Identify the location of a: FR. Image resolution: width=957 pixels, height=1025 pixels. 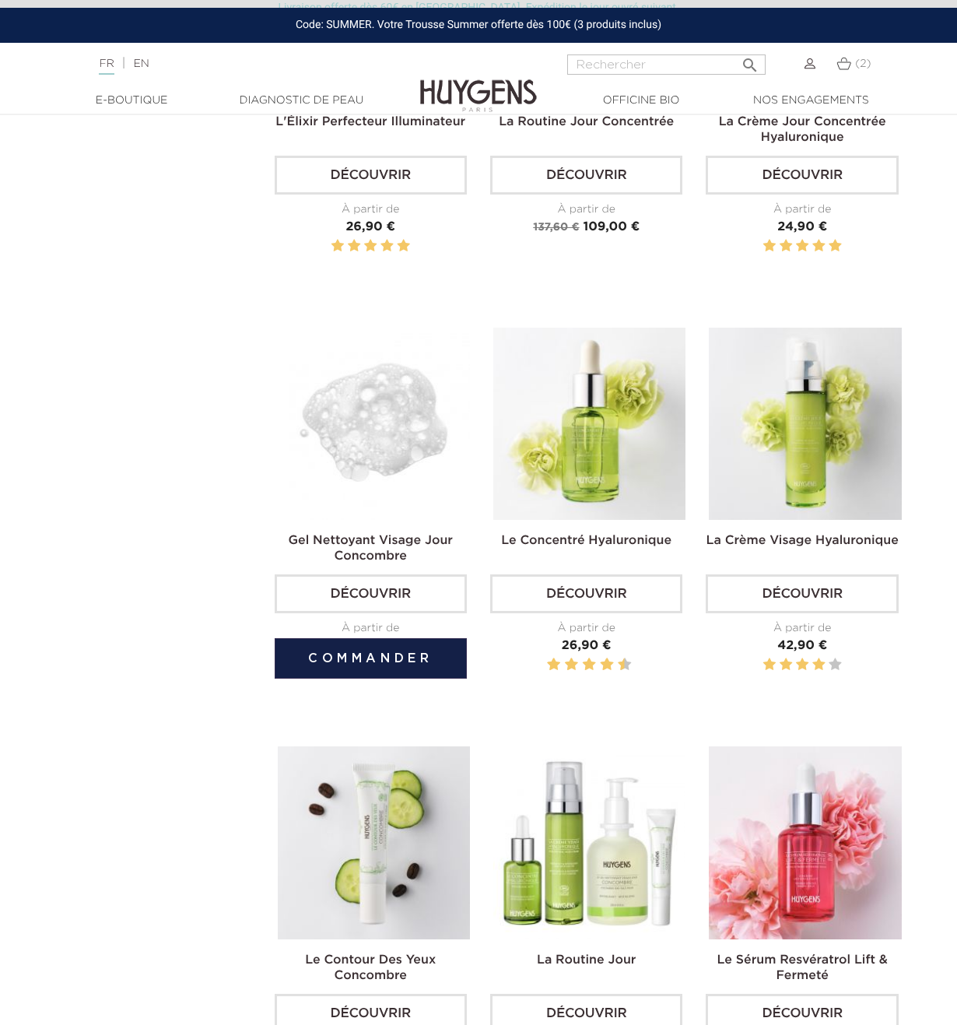
(106, 66).